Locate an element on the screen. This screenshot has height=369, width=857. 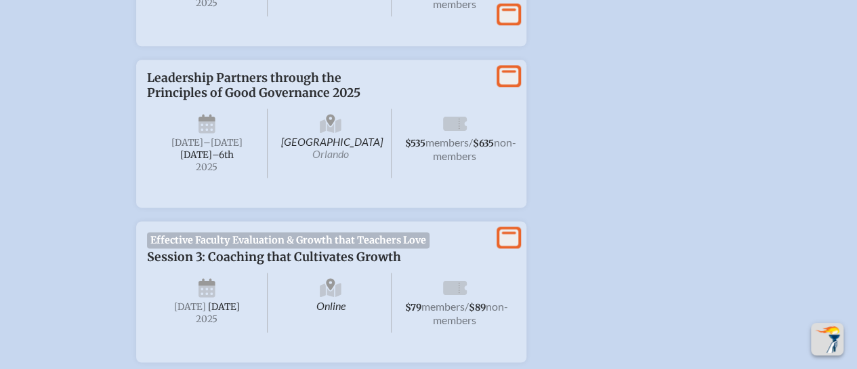
span: Leadership Partners through the Principles of Good Governance 2025 is located at coordinates (253, 85).